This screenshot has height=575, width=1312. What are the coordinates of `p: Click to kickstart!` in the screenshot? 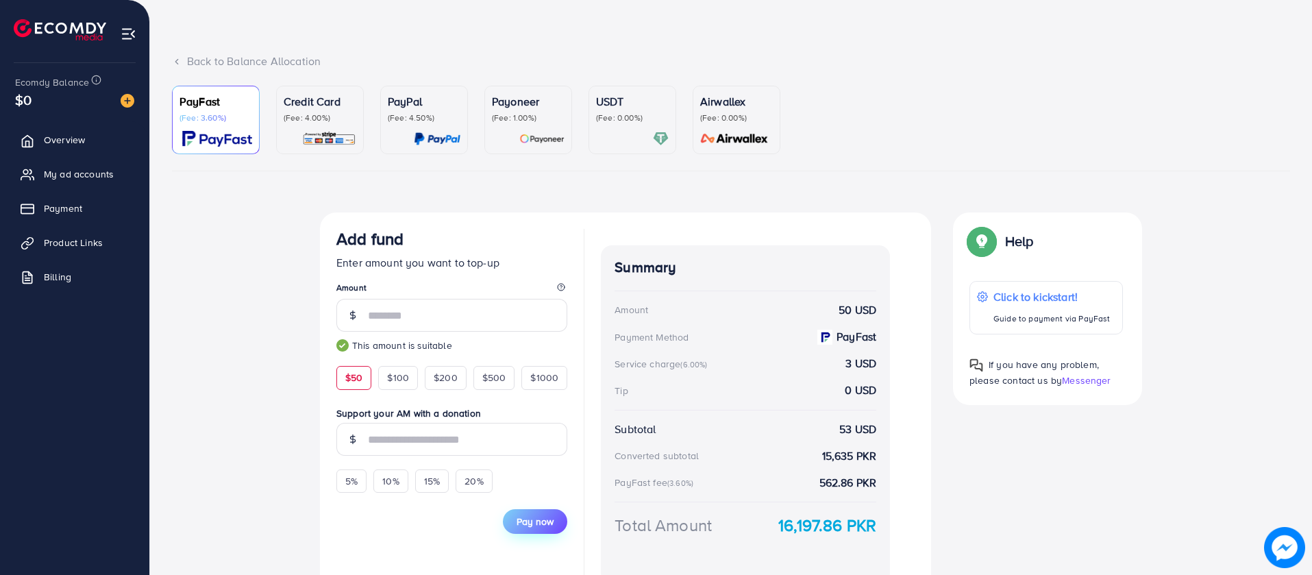 It's located at (1052, 297).